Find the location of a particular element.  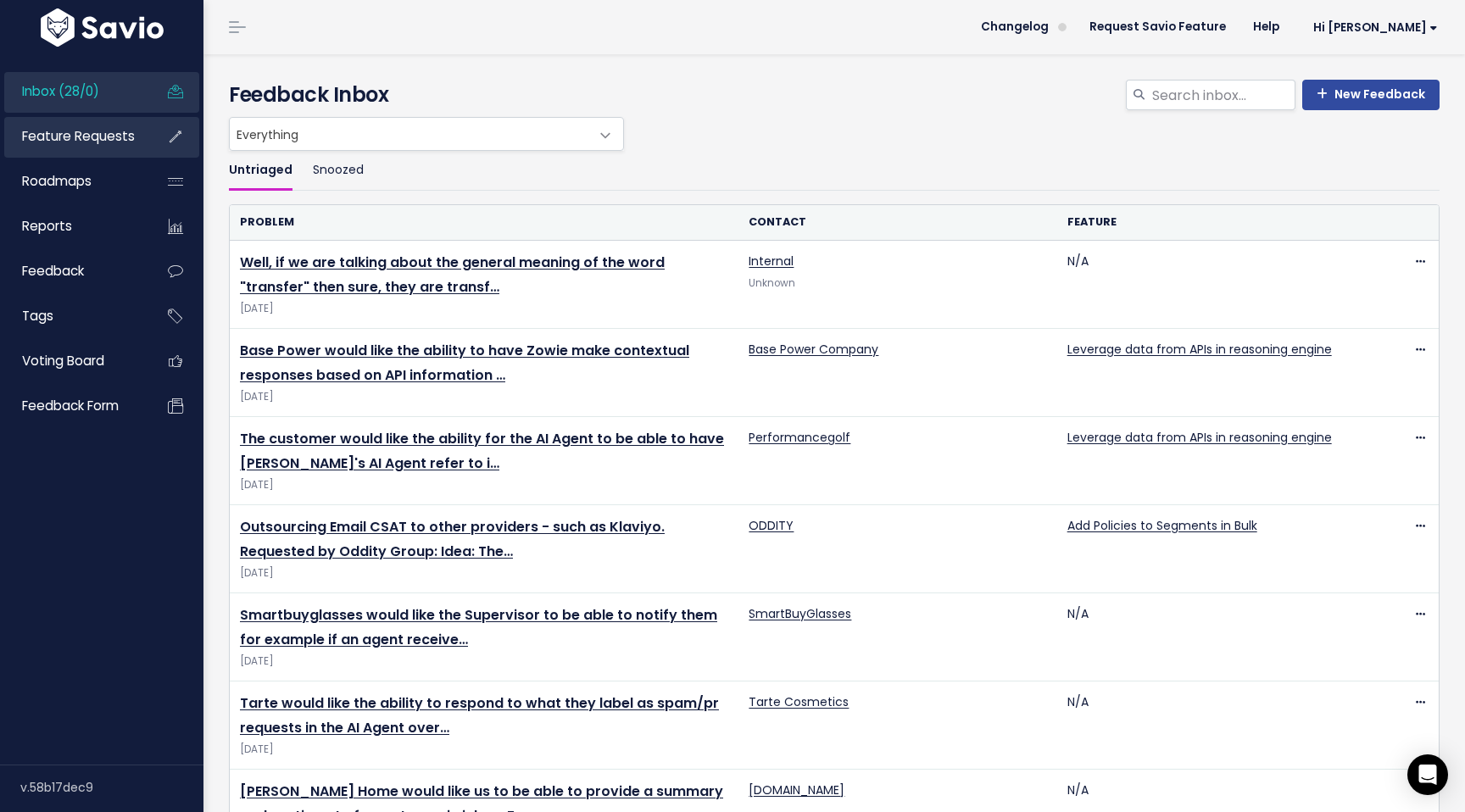

span: Reports is located at coordinates (47, 226).